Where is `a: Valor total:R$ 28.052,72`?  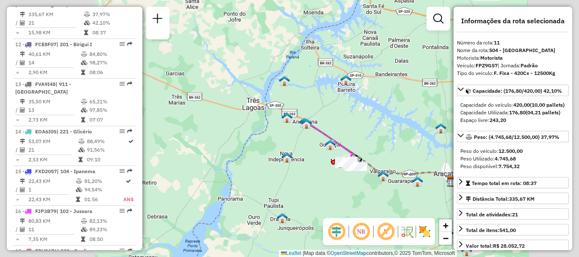
a: Valor total:R$ 28.052,72 is located at coordinates (513, 245).